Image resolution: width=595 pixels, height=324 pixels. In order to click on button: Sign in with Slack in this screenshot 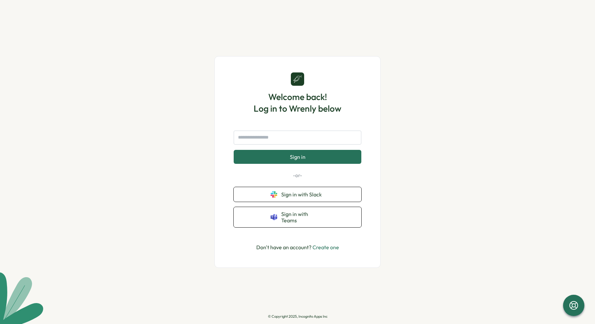, I will do `click(298, 194)`.